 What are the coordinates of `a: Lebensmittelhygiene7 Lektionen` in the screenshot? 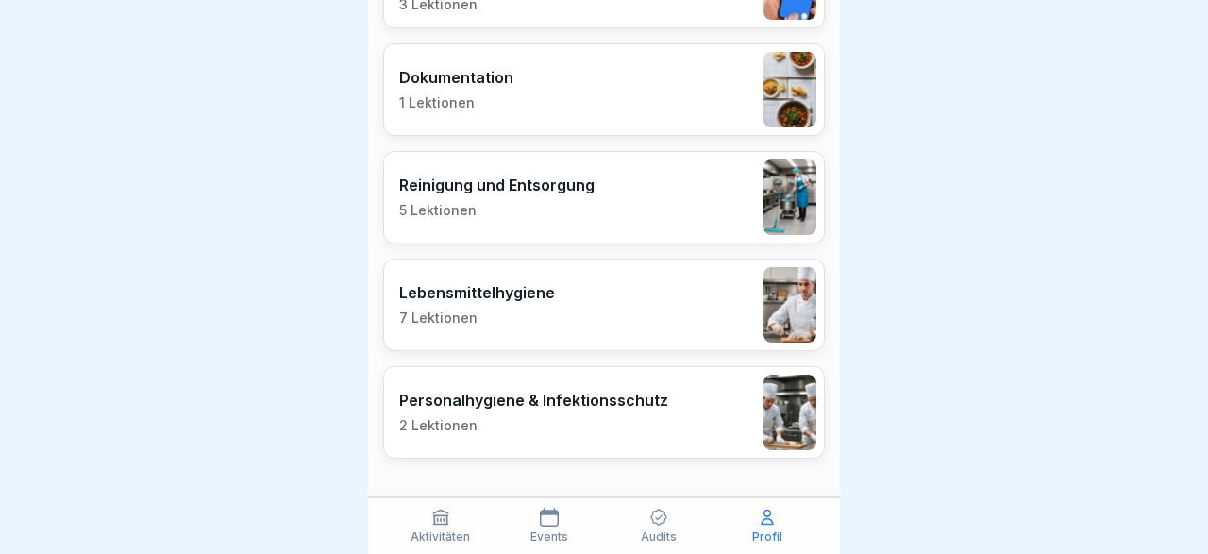 It's located at (604, 305).